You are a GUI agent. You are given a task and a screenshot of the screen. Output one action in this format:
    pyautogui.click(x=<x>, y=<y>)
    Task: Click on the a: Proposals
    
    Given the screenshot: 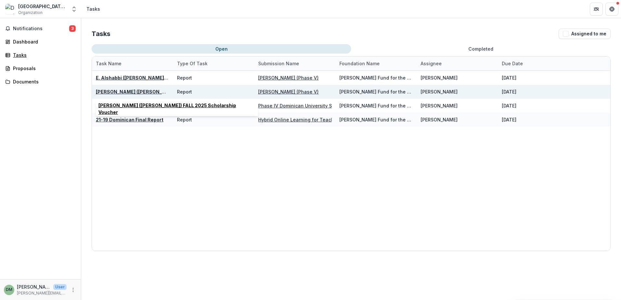 What is the action you would take?
    pyautogui.click(x=40, y=68)
    